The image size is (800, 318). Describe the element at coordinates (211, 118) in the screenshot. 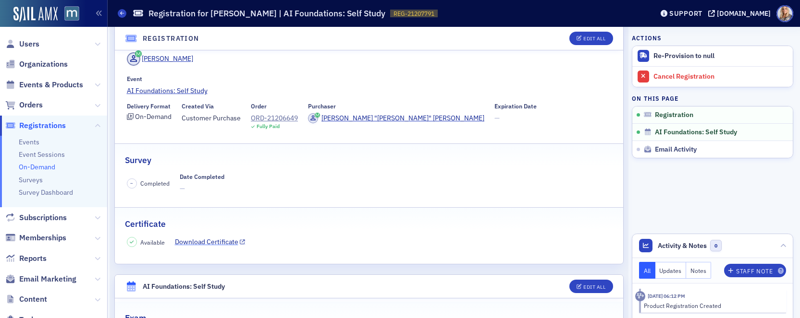

I see `span: Customer Purchase` at that location.